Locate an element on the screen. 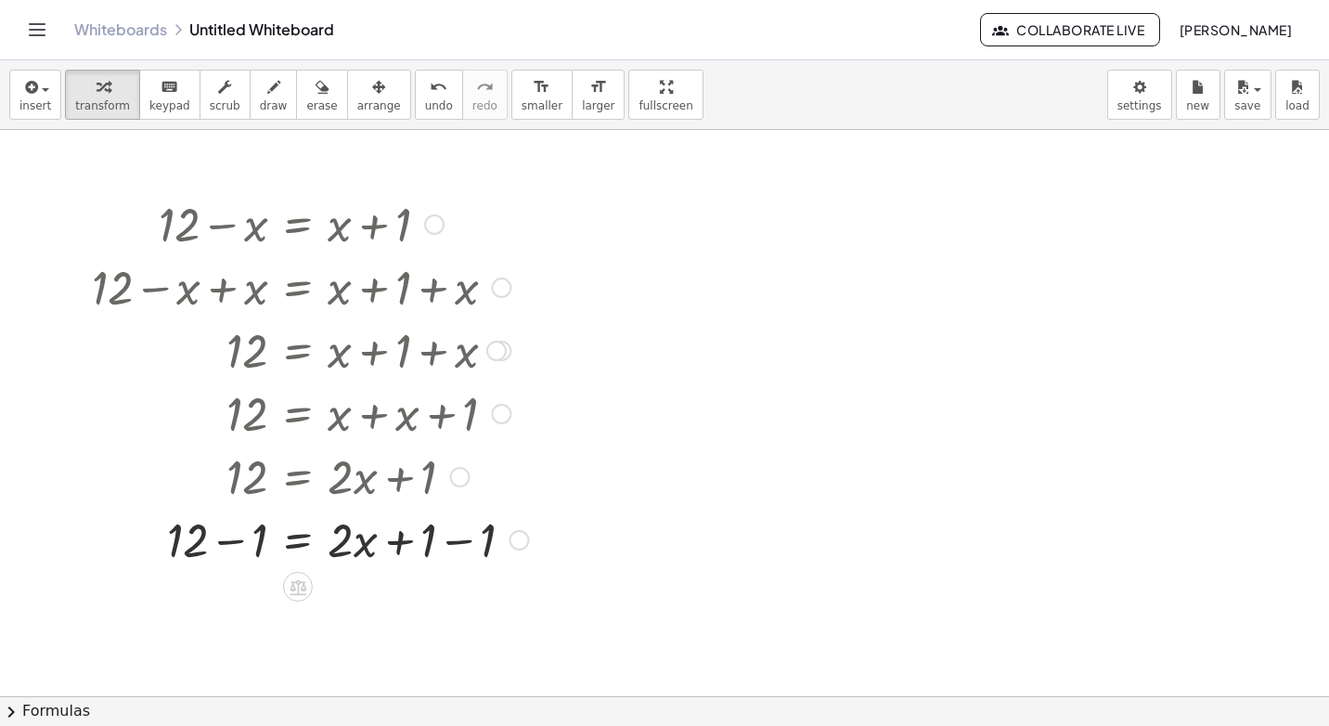  span: erase is located at coordinates (321, 106).